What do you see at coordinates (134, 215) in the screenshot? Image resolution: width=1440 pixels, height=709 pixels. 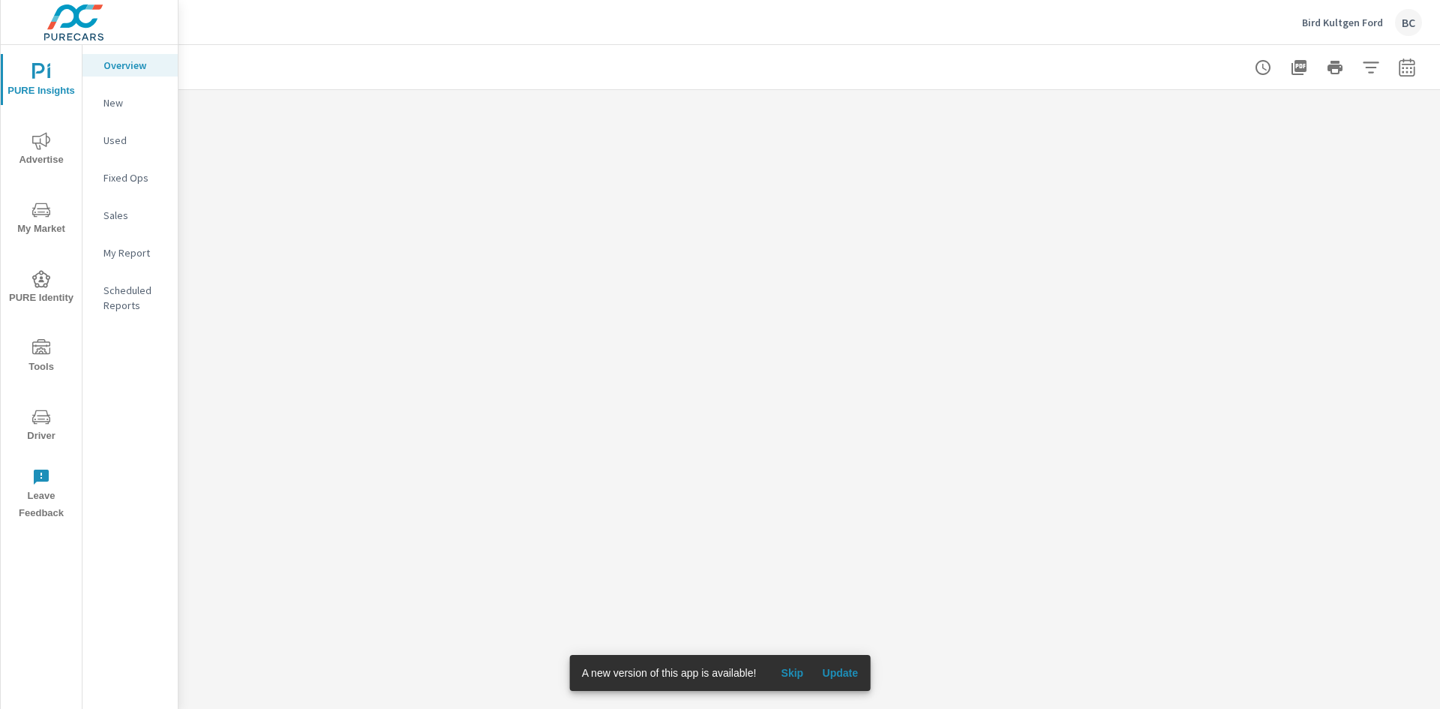 I see `p: Sales` at bounding box center [134, 215].